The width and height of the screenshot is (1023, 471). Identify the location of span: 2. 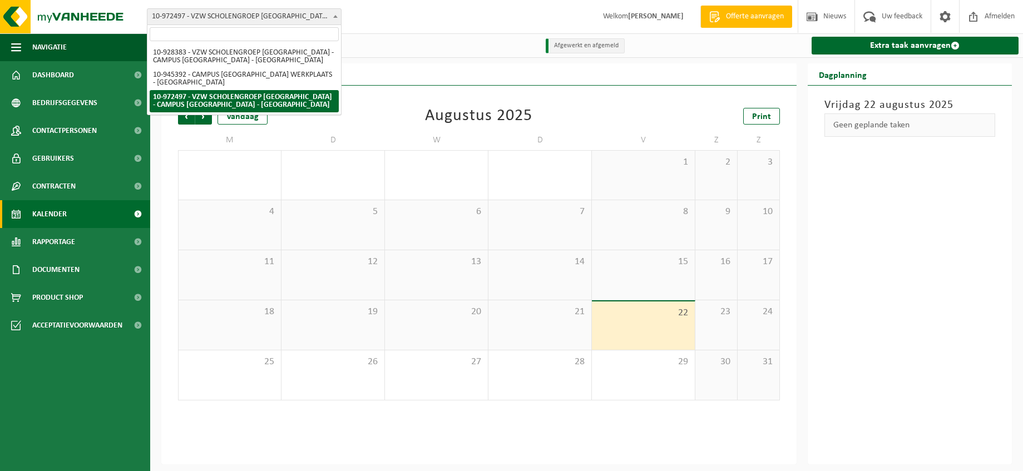
(716, 162).